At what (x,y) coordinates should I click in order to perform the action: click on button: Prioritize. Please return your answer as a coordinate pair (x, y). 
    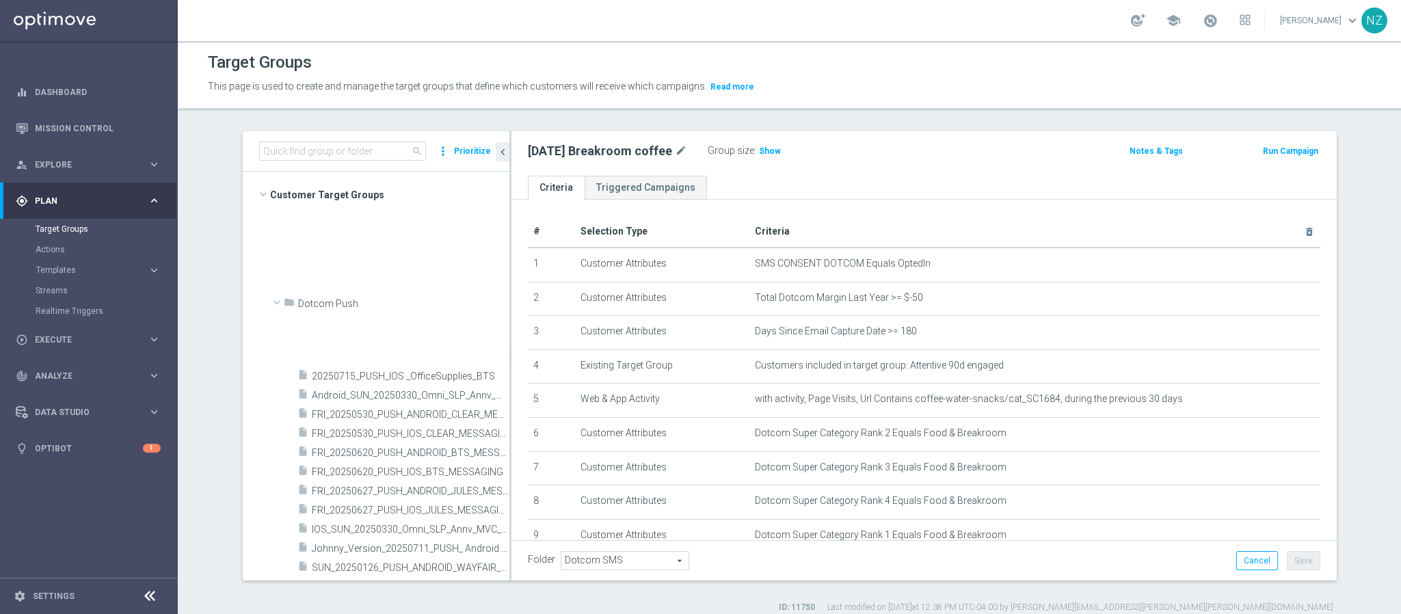
    Looking at the image, I should click on (473, 151).